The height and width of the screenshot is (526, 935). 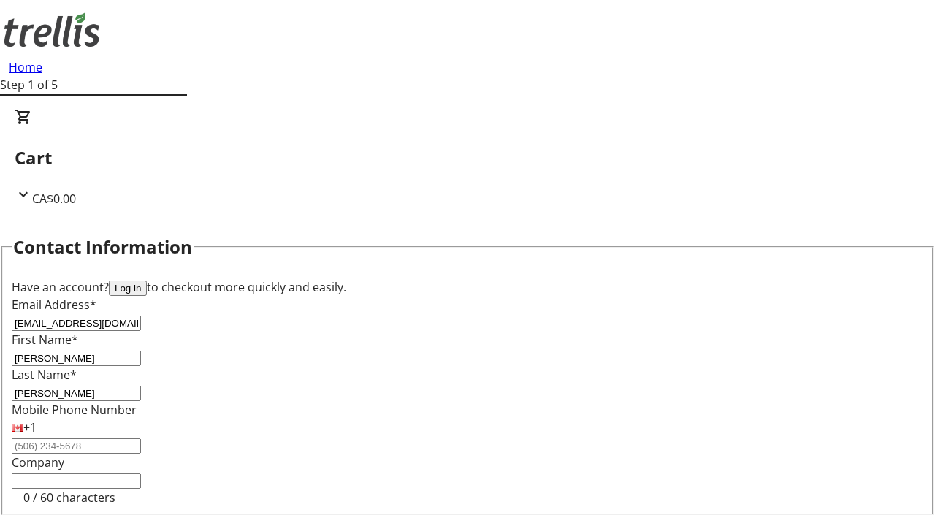 I want to click on label: First Name*, so click(x=45, y=340).